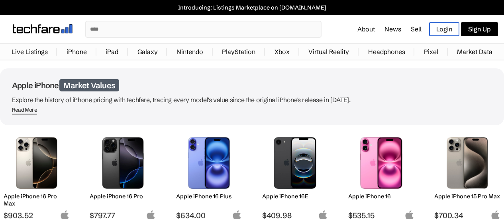 The image size is (504, 219). What do you see at coordinates (444, 29) in the screenshot?
I see `a: Login` at bounding box center [444, 29].